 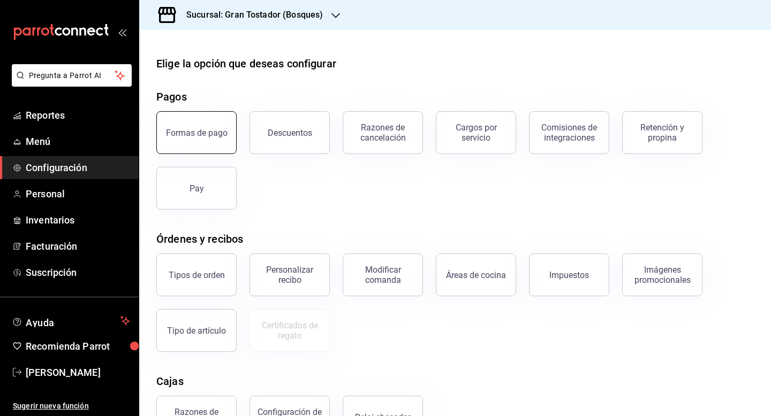 I want to click on button: Personalizar recibo, so click(x=290, y=275).